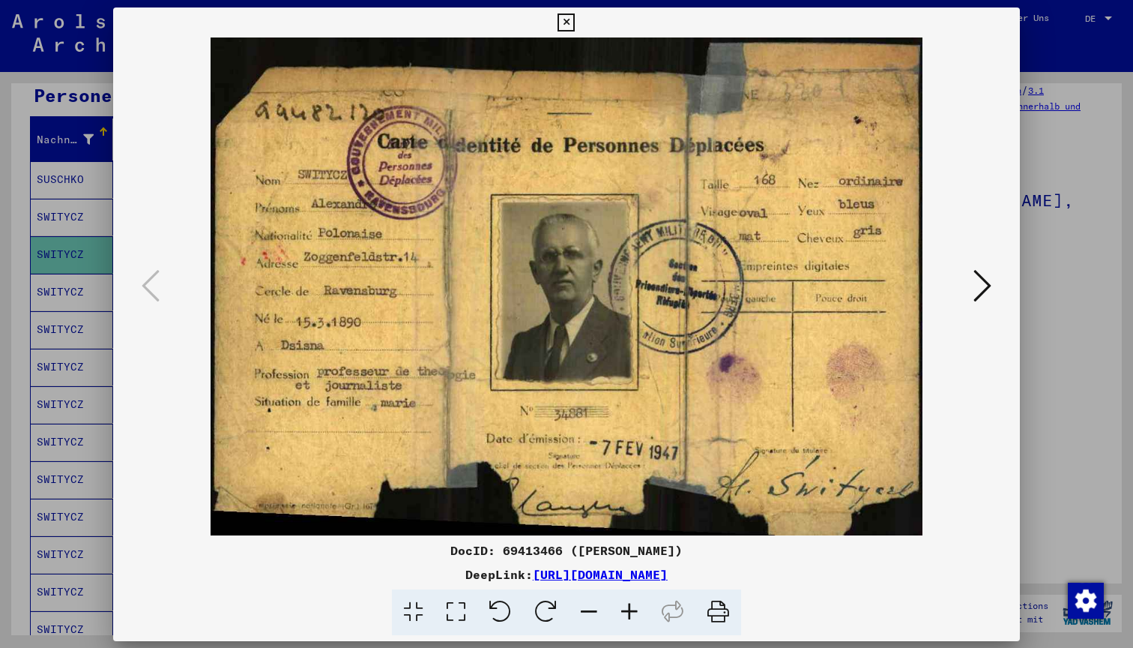 The height and width of the screenshot is (648, 1133). What do you see at coordinates (567, 286) in the screenshot?
I see `img: 001.jpg` at bounding box center [567, 286].